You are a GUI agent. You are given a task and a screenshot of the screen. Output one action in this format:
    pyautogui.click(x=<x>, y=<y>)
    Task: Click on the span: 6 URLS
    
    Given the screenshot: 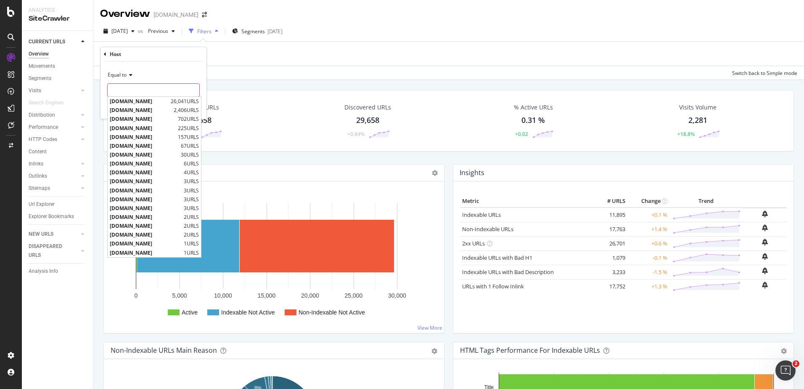 What is the action you would take?
    pyautogui.click(x=191, y=163)
    